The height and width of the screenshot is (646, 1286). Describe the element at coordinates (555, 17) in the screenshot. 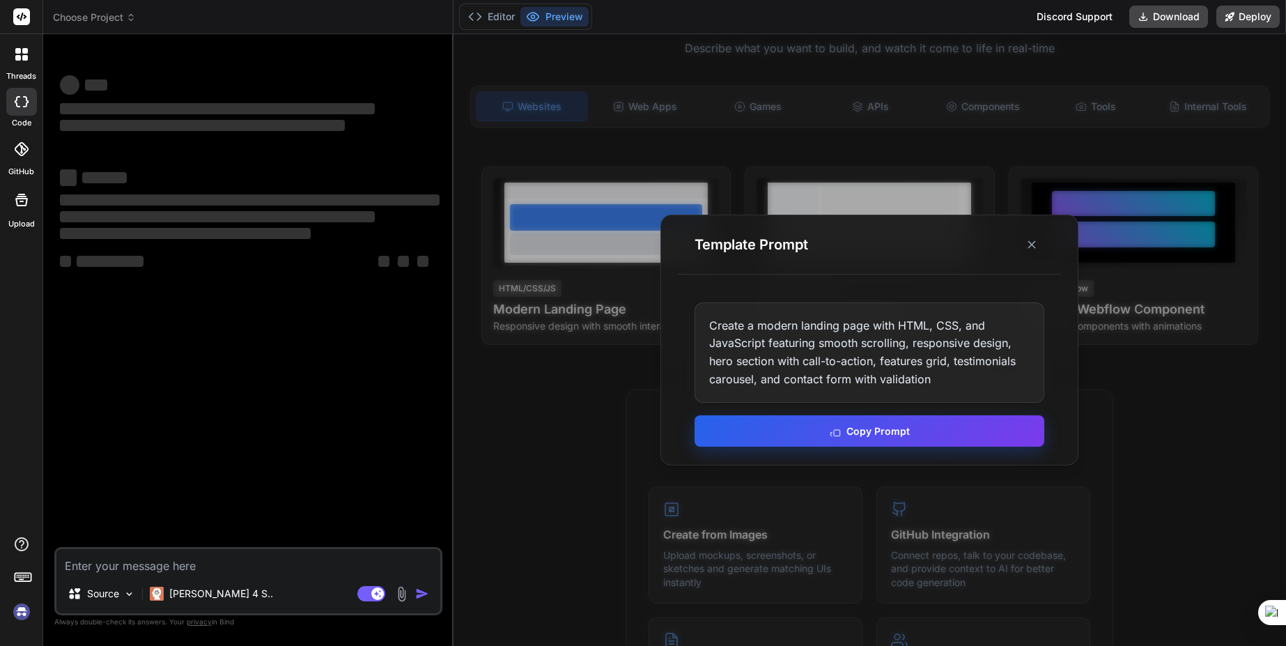

I see `button: Preview` at that location.